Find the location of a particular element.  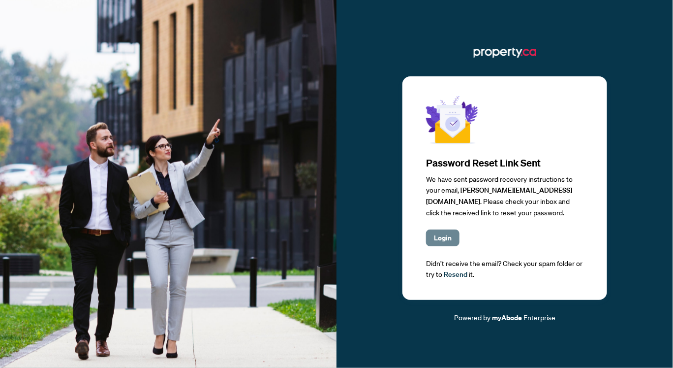

button: Resend is located at coordinates (456, 275).